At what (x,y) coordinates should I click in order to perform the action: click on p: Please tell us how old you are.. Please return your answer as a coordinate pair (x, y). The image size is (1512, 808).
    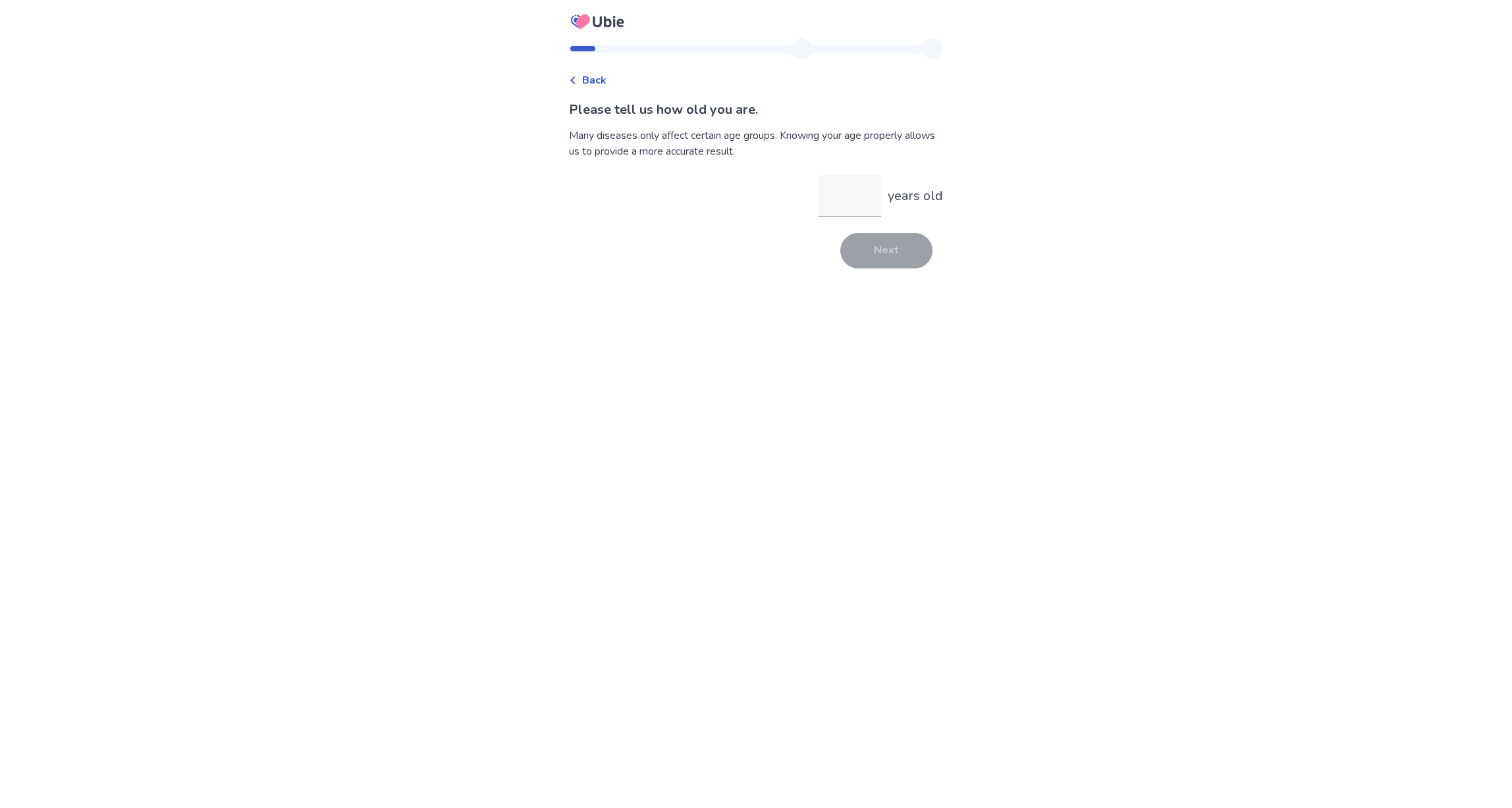
    Looking at the image, I should click on (756, 109).